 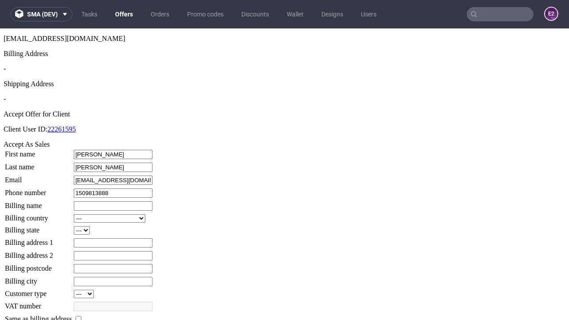 What do you see at coordinates (38, 164) in the screenshot?
I see `td: Phone number` at bounding box center [38, 164].